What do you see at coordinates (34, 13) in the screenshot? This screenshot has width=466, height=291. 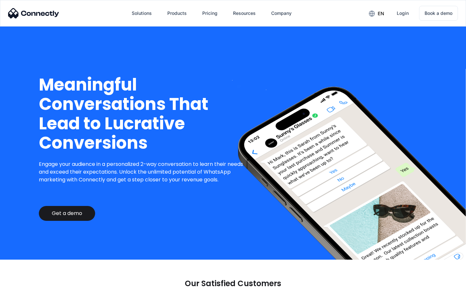 I see `img: Connectly Logo` at bounding box center [34, 13].